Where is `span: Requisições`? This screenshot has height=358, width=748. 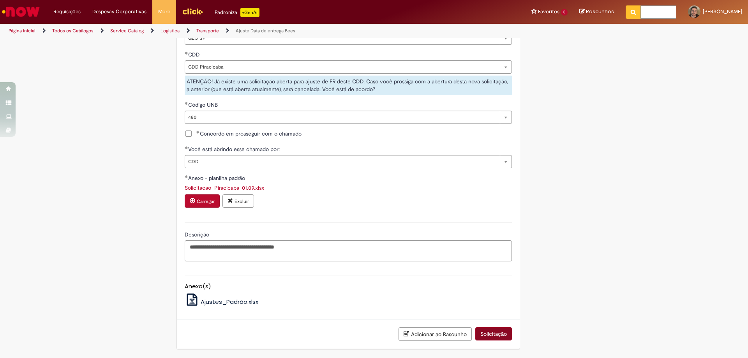
span: Requisições is located at coordinates (67, 12).